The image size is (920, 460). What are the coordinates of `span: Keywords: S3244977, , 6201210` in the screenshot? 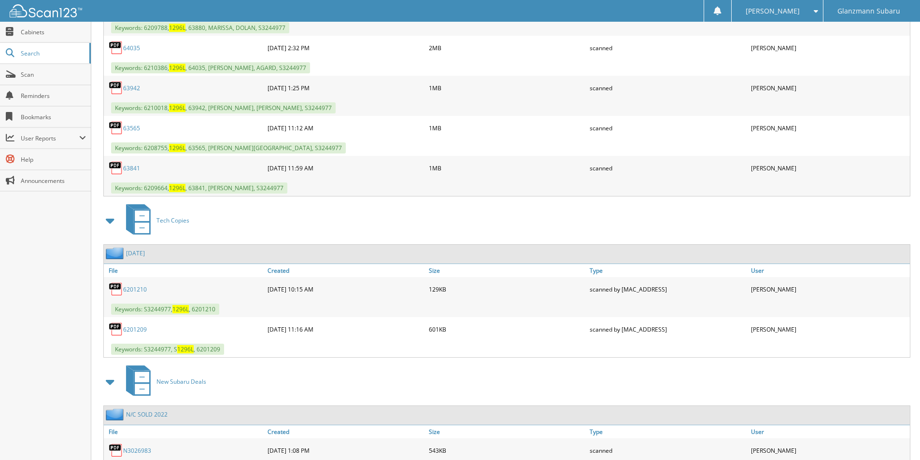 It's located at (165, 309).